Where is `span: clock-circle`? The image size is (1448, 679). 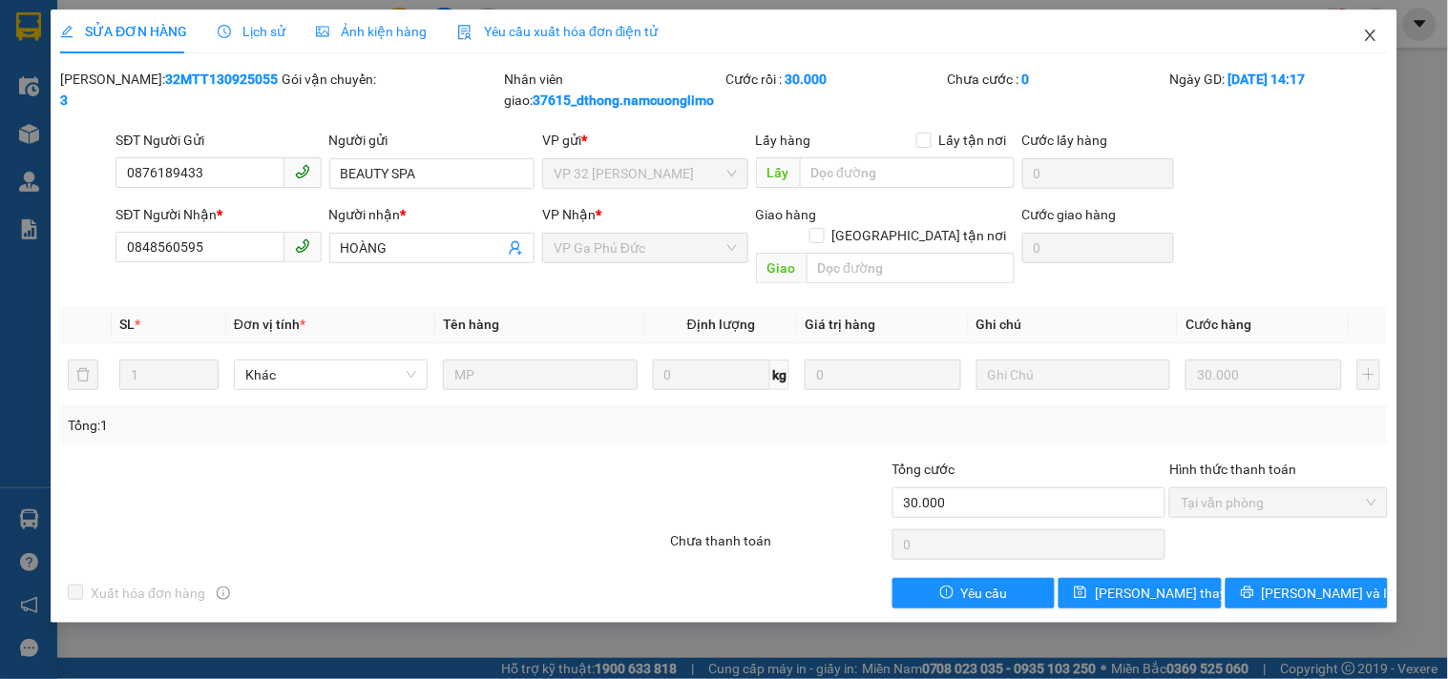 span: clock-circle is located at coordinates (224, 31).